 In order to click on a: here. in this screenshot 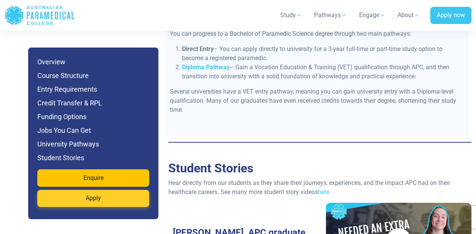, I will do `click(324, 192)`.